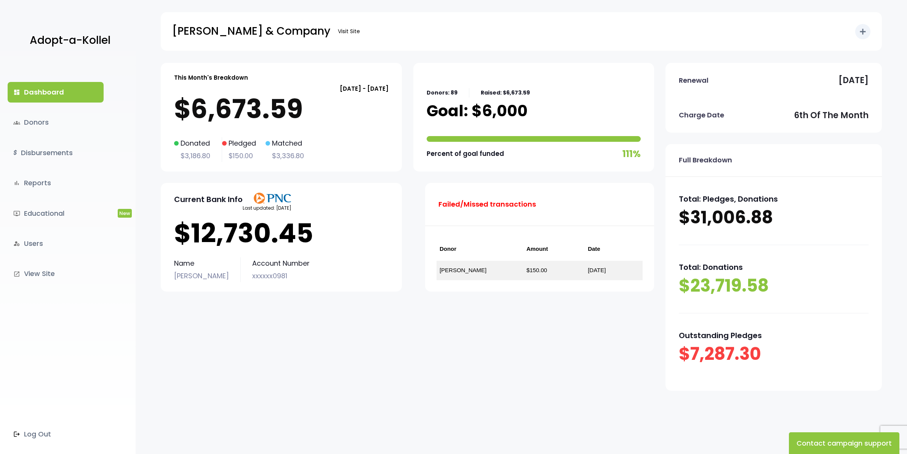 This screenshot has height=454, width=907. I want to click on span: New, so click(125, 213).